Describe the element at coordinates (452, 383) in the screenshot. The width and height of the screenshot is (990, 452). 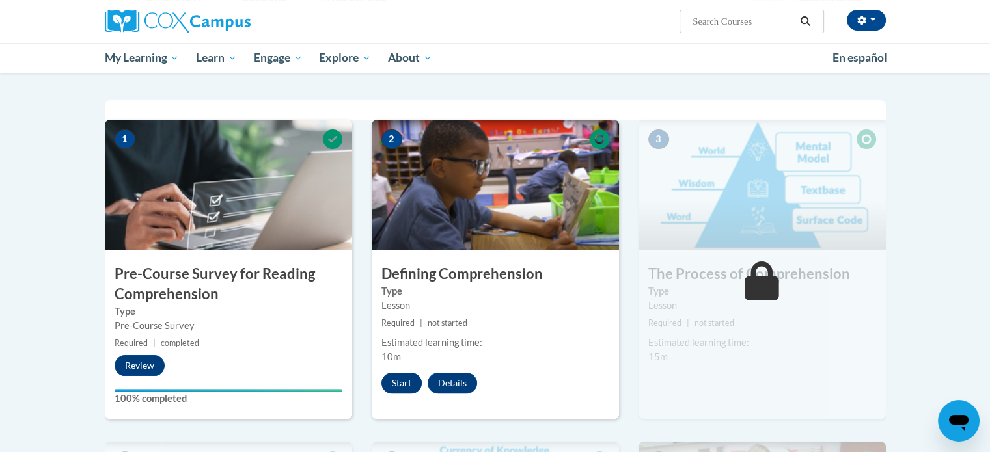
I see `button: Details` at that location.